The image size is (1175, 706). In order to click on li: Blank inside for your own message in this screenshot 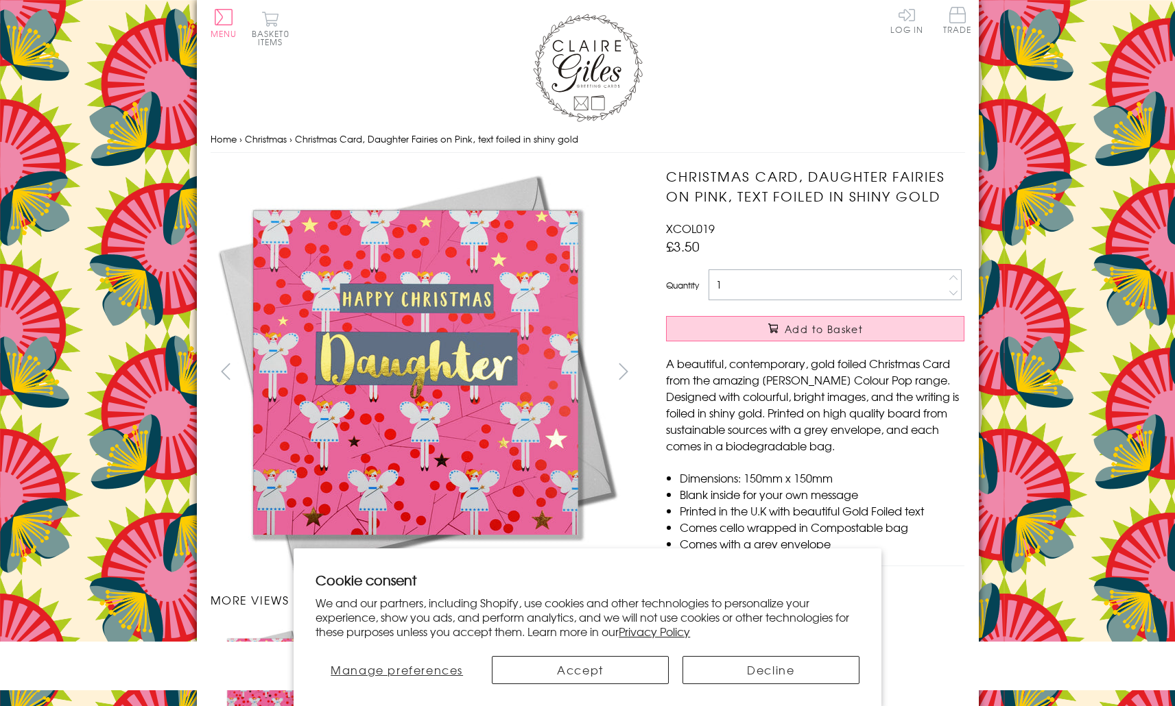, I will do `click(821, 494)`.